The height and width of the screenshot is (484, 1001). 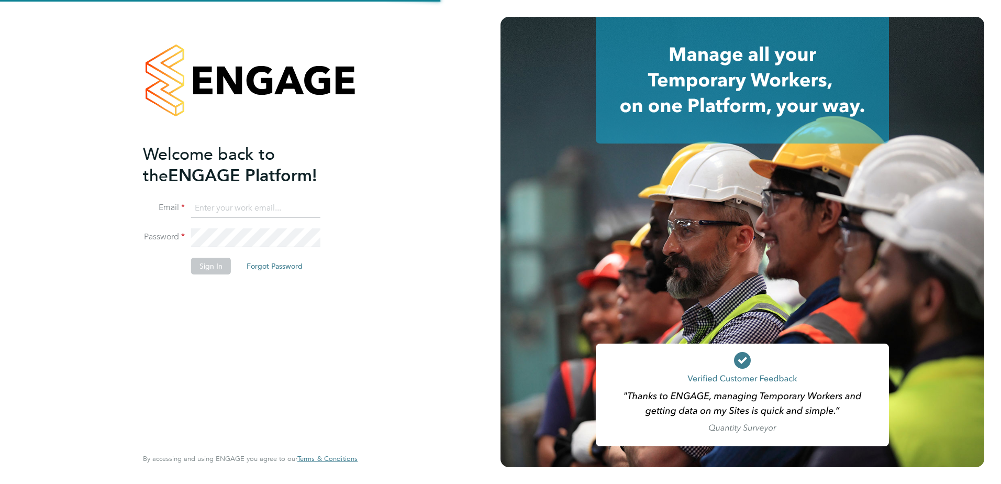 I want to click on span: Welcome back to the, so click(x=209, y=165).